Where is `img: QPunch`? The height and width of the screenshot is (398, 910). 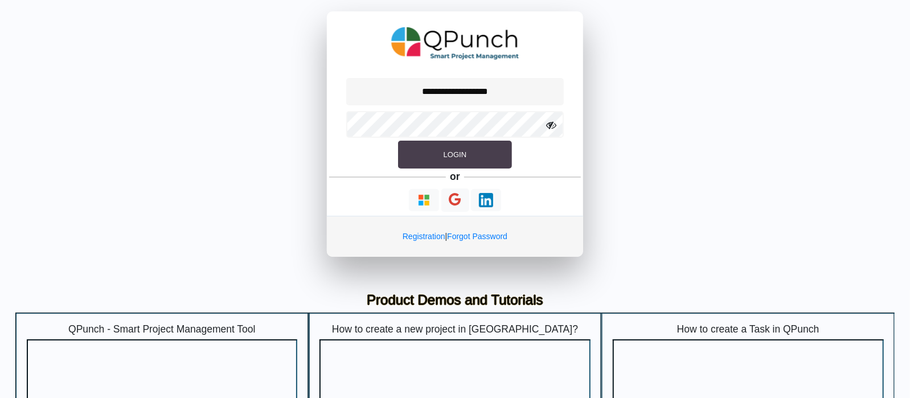 img: QPunch is located at coordinates (455, 43).